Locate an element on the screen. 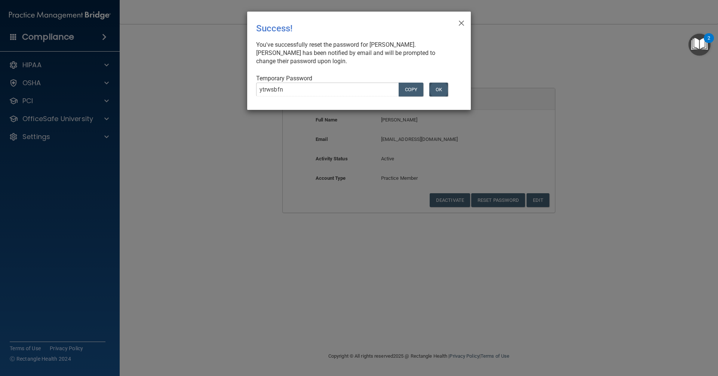  button: OK is located at coordinates (438, 89).